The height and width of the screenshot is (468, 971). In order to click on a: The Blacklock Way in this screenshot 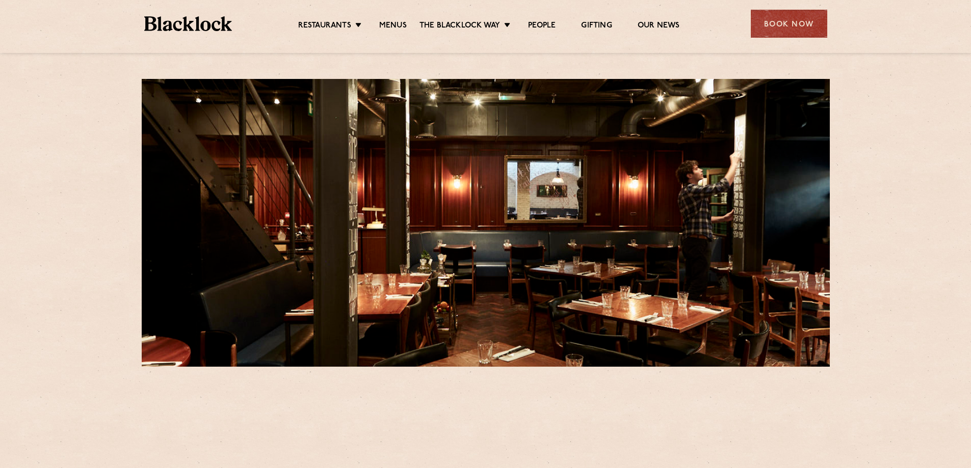, I will do `click(460, 27)`.